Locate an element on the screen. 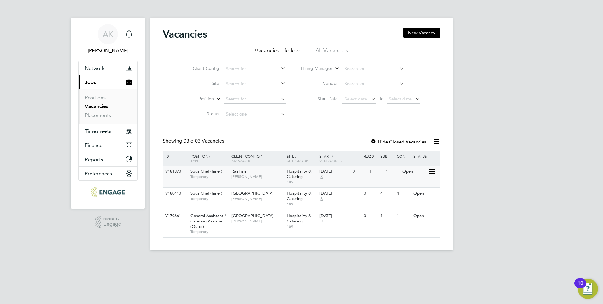 The width and height of the screenshot is (603, 304). span: Site Group is located at coordinates (298, 160).